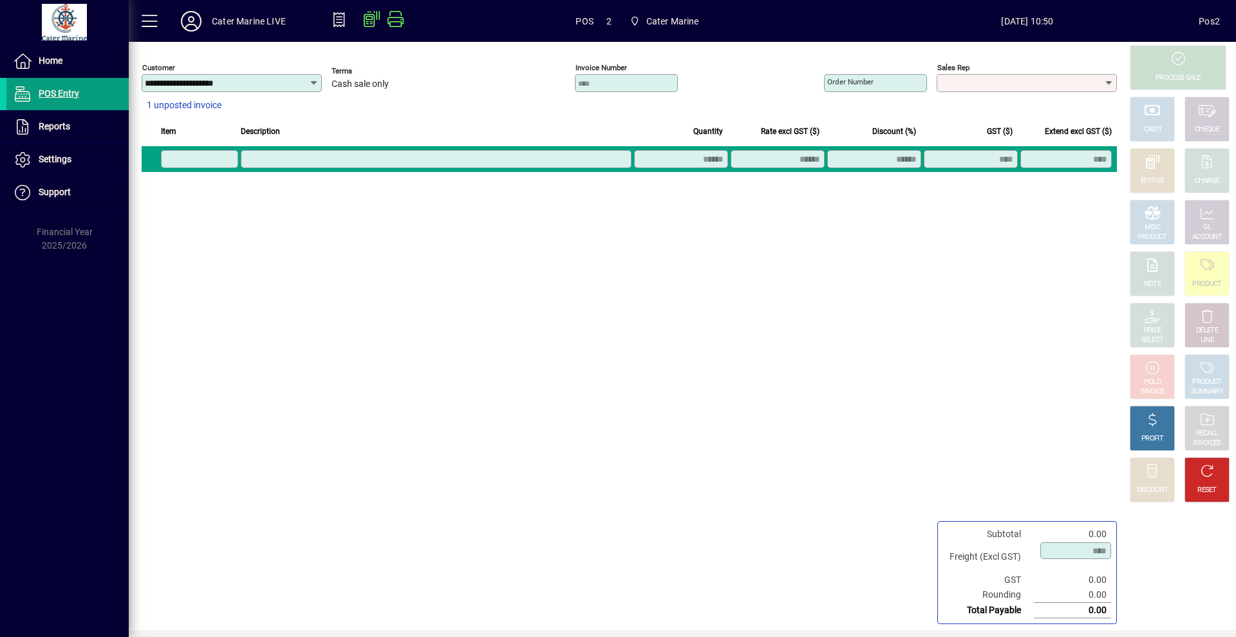 This screenshot has height=637, width=1236. Describe the element at coordinates (1152, 391) in the screenshot. I see `div: INVOICE` at that location.